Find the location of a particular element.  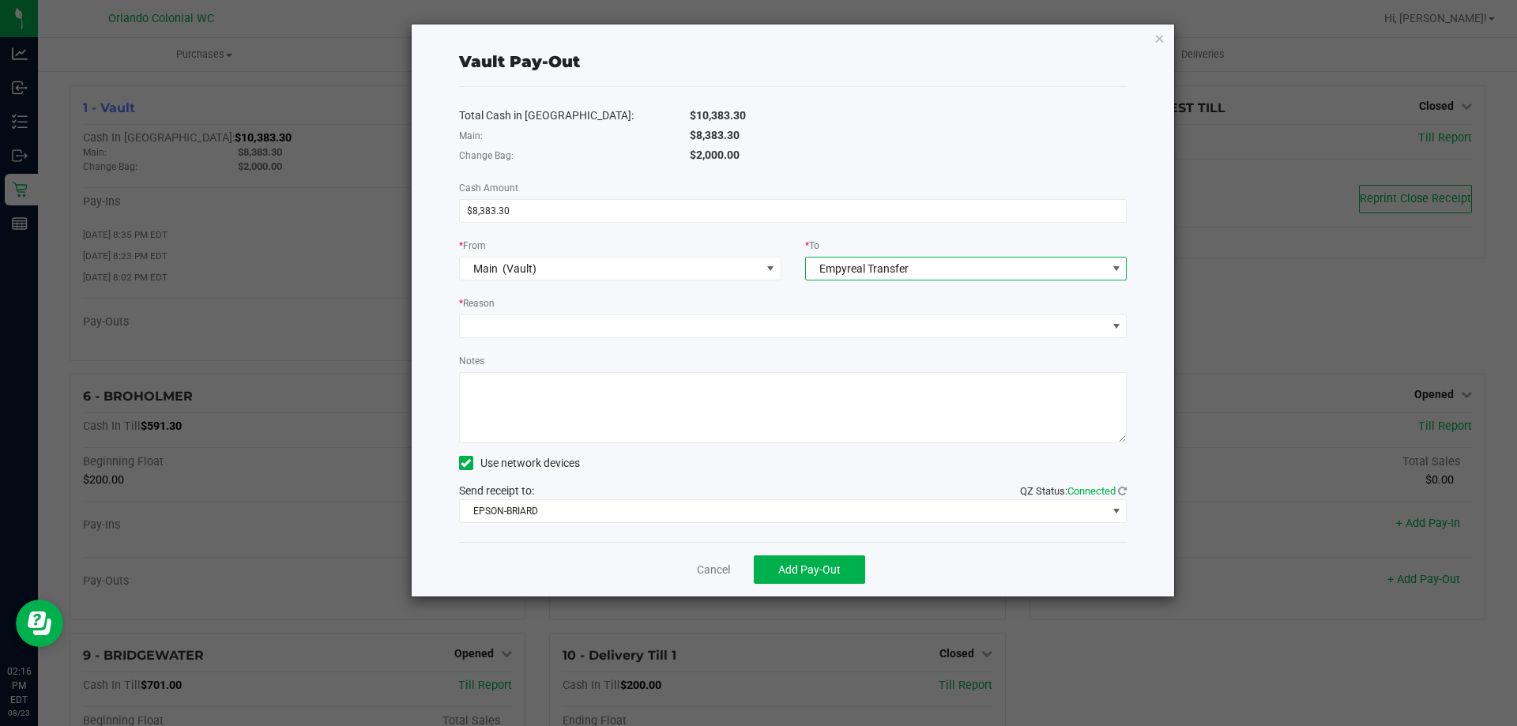

span: $10,383.30 is located at coordinates (717, 115).